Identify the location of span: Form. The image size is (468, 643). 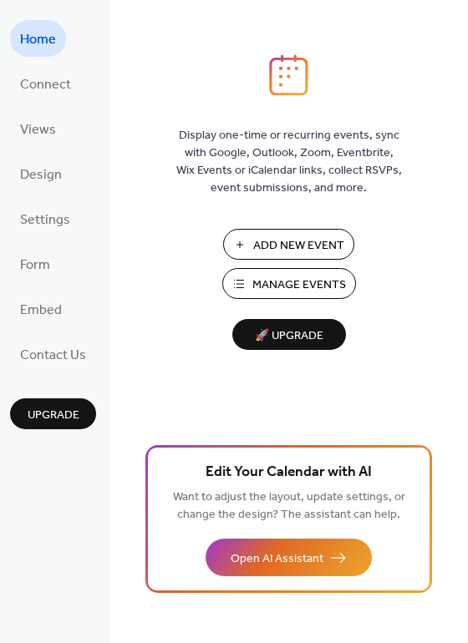
(35, 266).